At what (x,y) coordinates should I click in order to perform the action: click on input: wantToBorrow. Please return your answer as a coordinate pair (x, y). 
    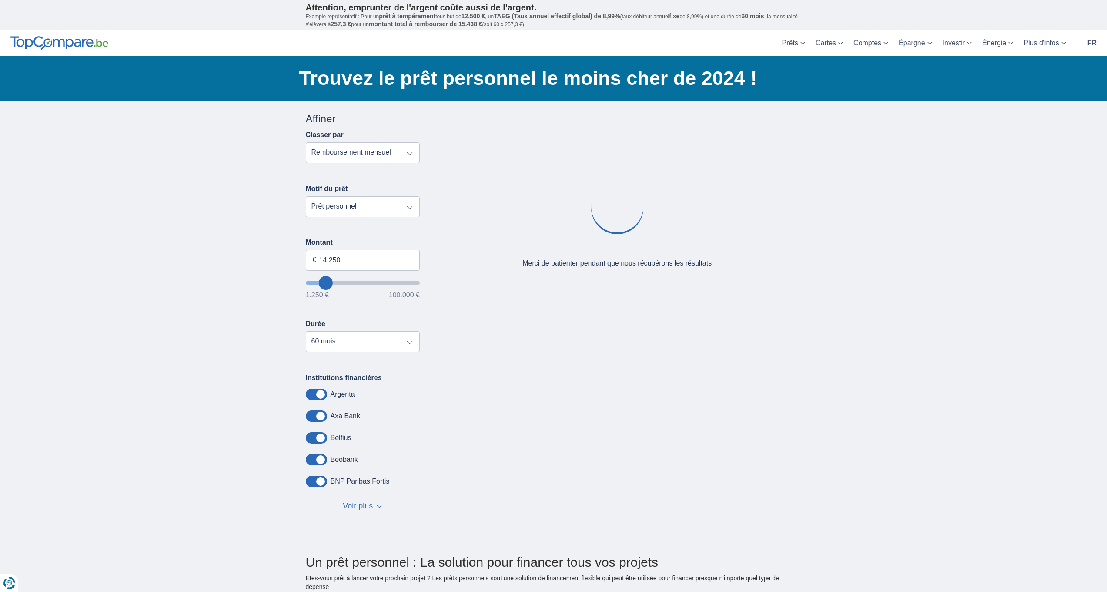
    Looking at the image, I should click on (363, 283).